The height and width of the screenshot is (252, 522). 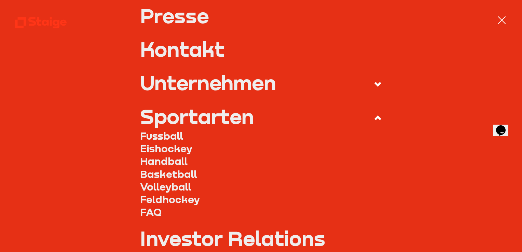 I want to click on div: Sportarten, so click(x=197, y=116).